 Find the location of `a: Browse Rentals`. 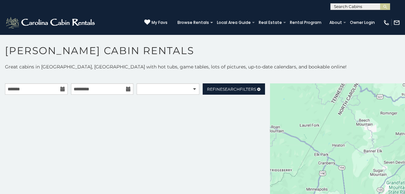

a: Browse Rentals is located at coordinates (193, 23).